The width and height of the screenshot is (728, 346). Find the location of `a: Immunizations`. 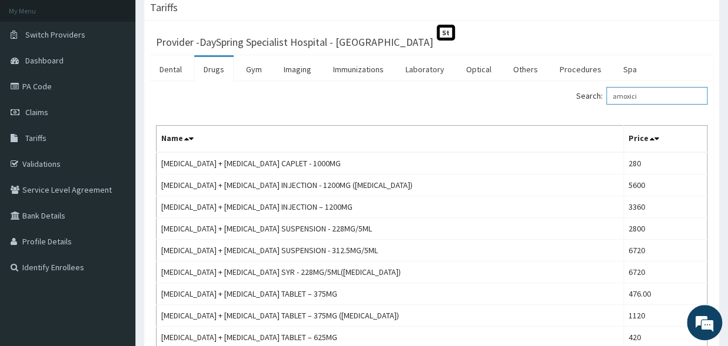

a: Immunizations is located at coordinates (358, 69).